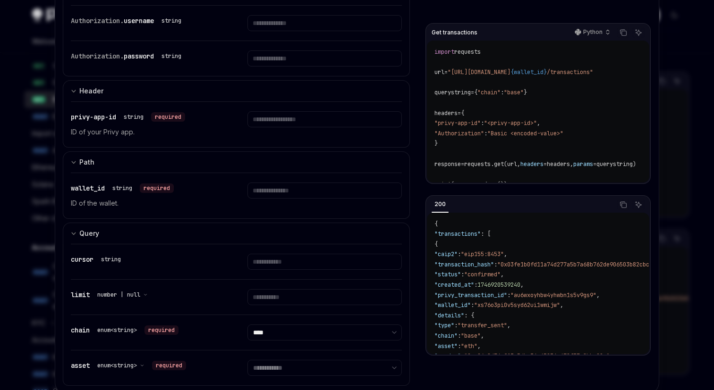 This screenshot has width=714, height=390. I want to click on div: Authorization.username, so click(128, 21).